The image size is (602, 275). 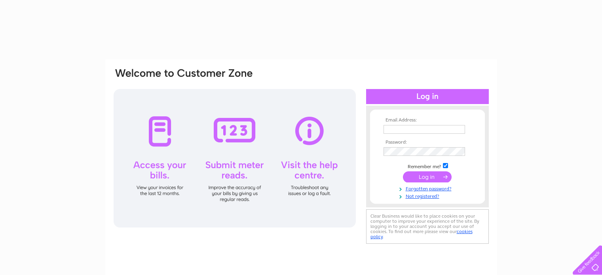 What do you see at coordinates (427, 142) in the screenshot?
I see `th: Password:` at bounding box center [427, 142].